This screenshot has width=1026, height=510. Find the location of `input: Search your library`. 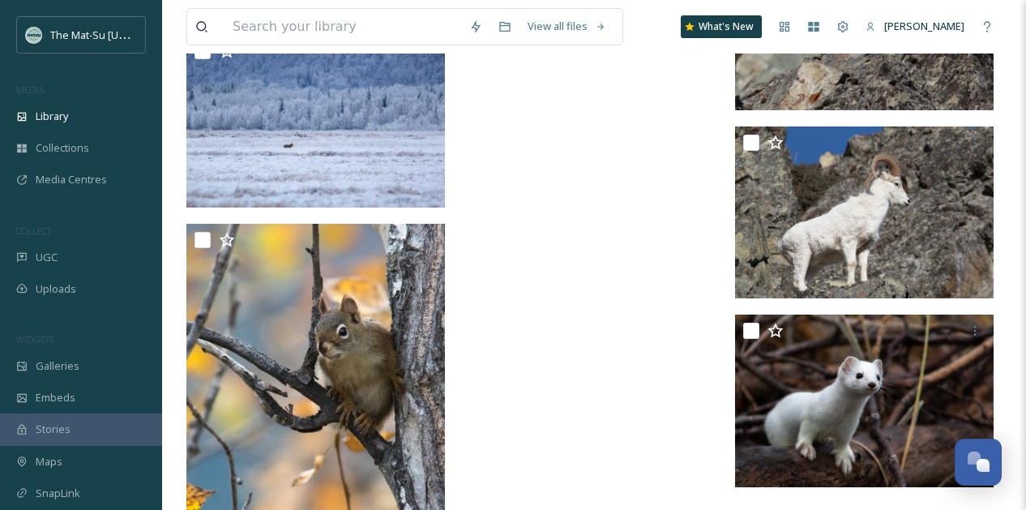

input: Search your library is located at coordinates (343, 27).